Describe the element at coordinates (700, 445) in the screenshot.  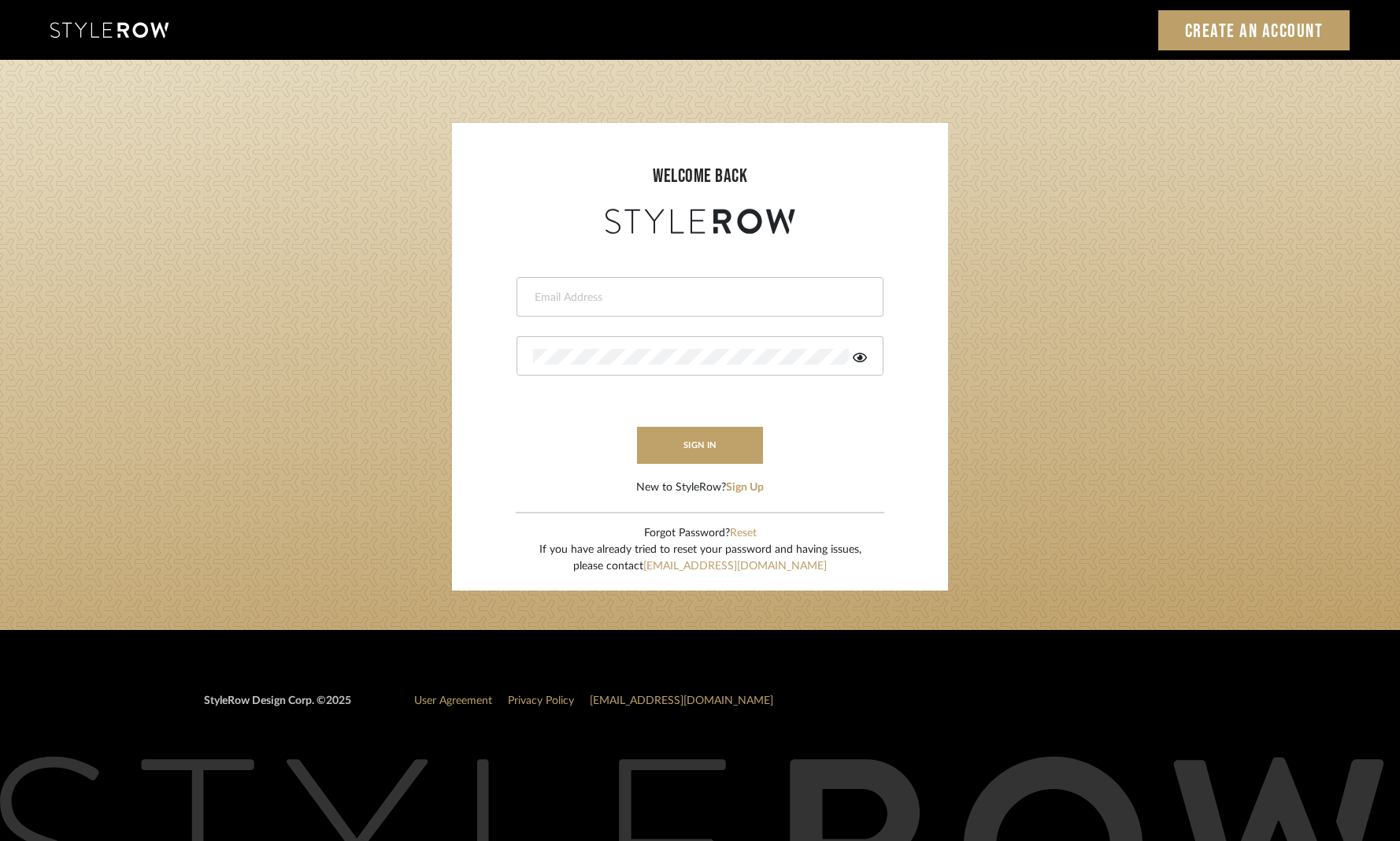
I see `button: sign in` at that location.